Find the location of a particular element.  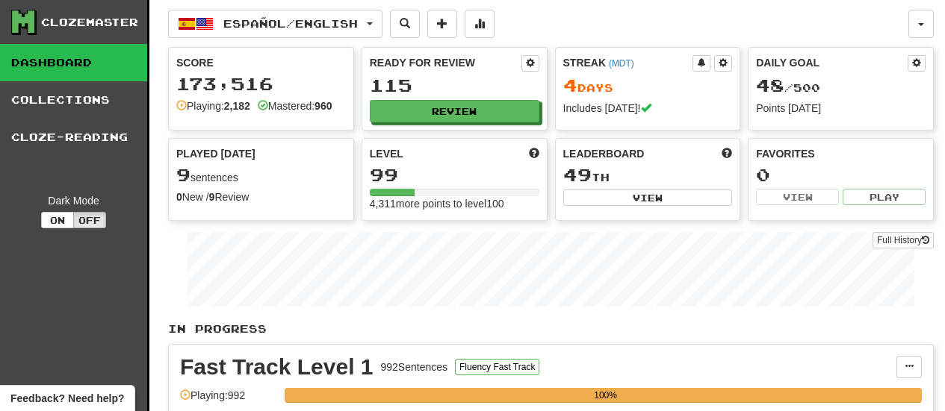

div: Score is located at coordinates (261, 63).